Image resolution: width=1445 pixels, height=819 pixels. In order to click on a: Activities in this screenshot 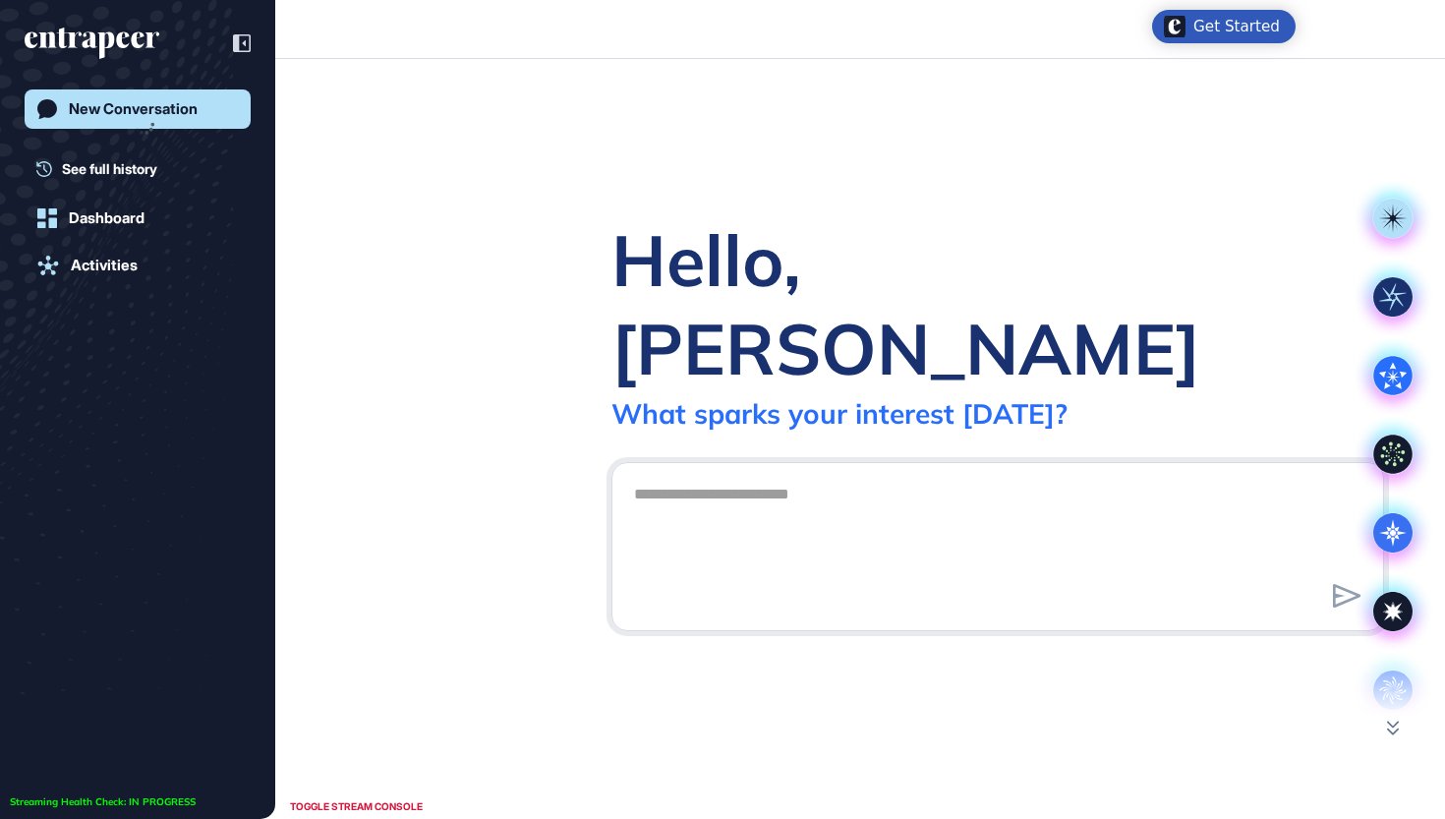, I will do `click(138, 265)`.